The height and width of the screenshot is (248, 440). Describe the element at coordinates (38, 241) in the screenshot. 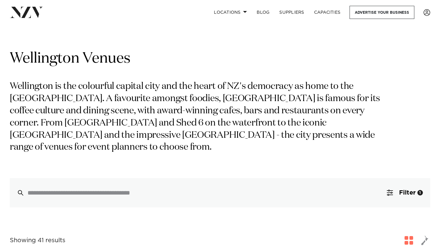

I see `div: Showing 41 results` at that location.